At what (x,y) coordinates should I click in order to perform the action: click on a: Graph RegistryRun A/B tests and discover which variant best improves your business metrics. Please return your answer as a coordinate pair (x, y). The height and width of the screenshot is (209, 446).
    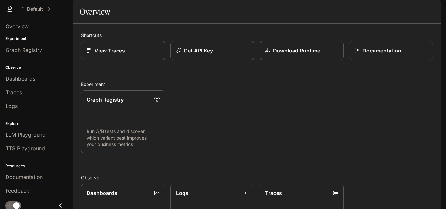
    Looking at the image, I should click on (123, 122).